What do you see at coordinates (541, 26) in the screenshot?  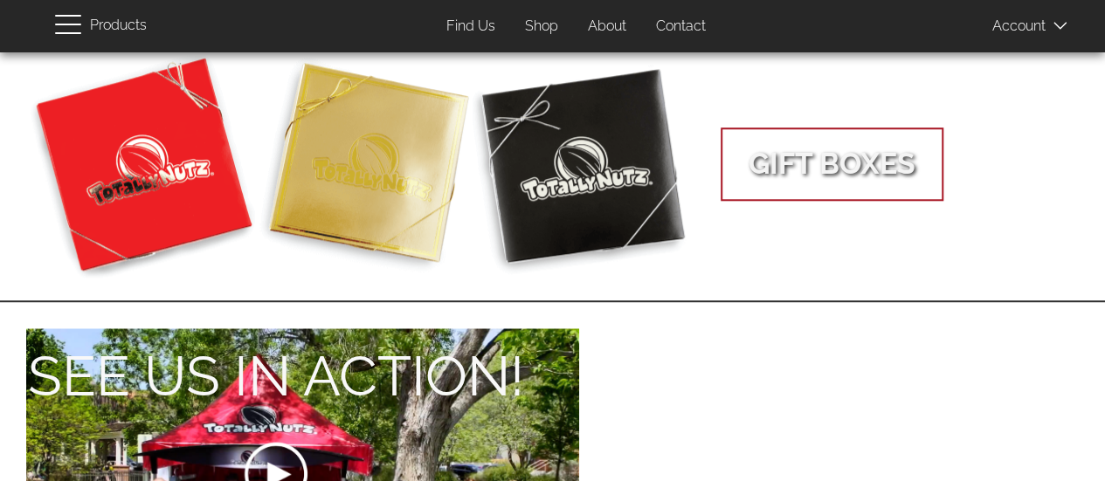 I see `a: Shop` at bounding box center [541, 26].